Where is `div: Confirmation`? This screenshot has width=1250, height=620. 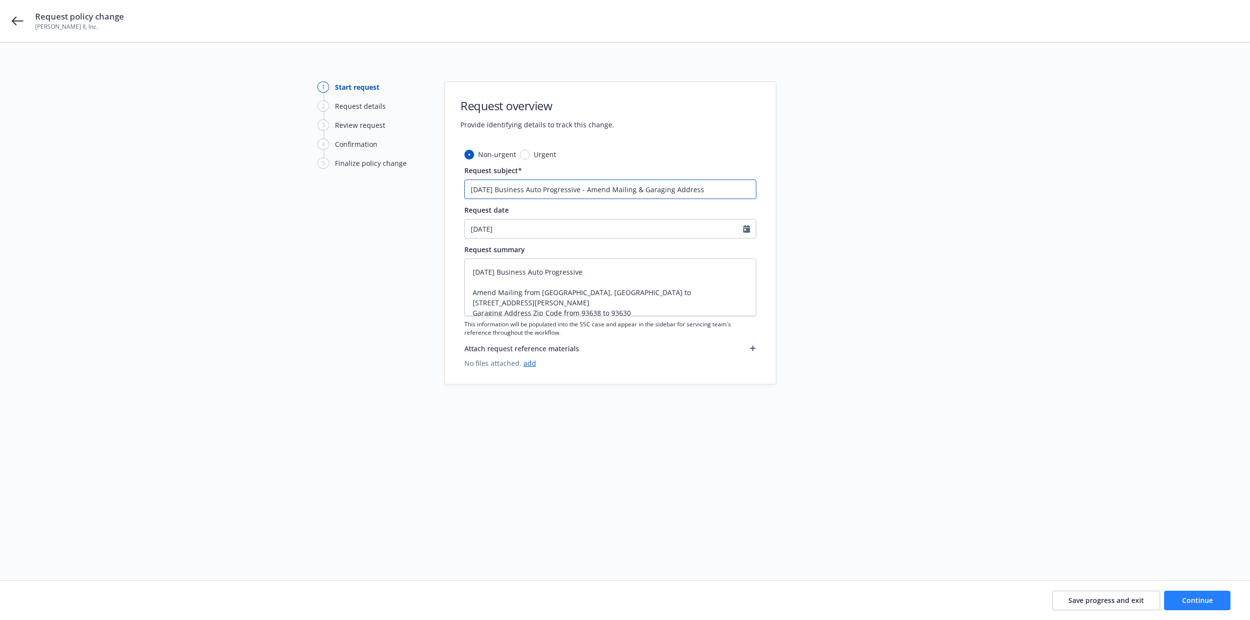 div: Confirmation is located at coordinates (356, 144).